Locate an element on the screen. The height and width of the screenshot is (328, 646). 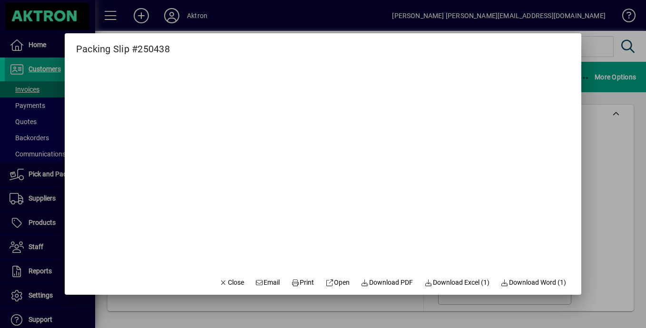
span: Download Word (1) is located at coordinates (534, 282).